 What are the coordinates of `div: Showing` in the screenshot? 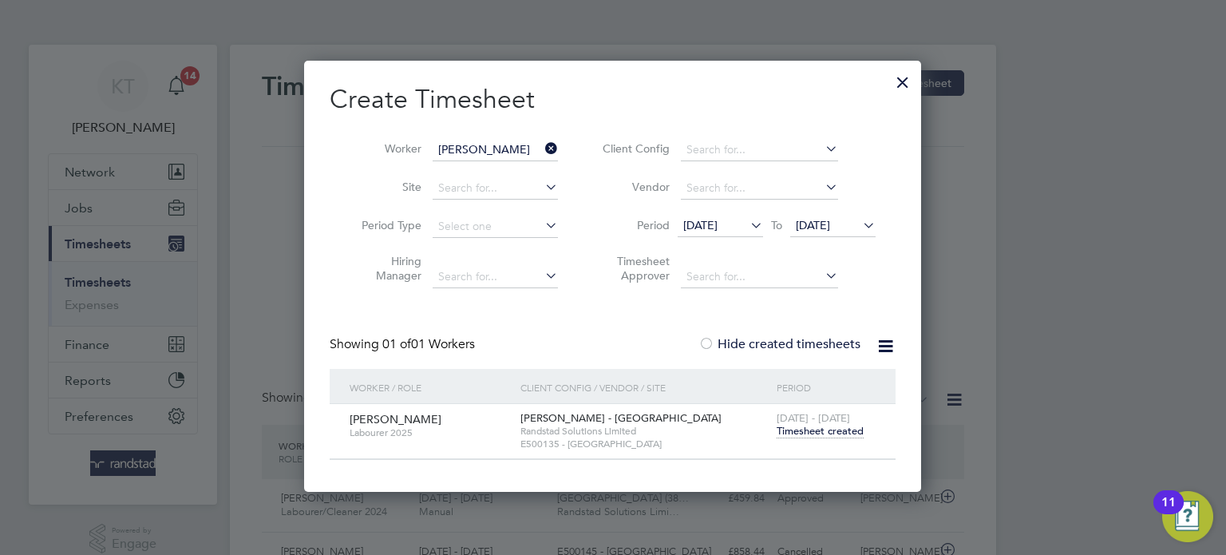 It's located at (404, 344).